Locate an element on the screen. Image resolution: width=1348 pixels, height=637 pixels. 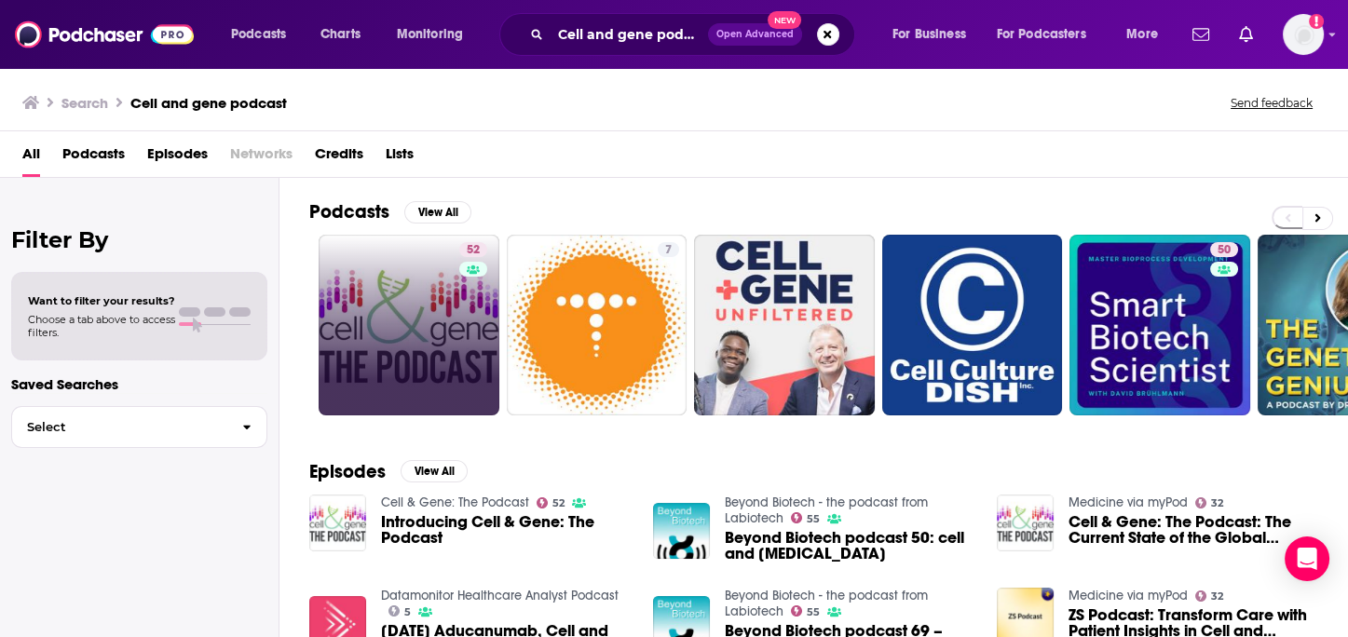
h3: Cell and gene podcast is located at coordinates (209, 102).